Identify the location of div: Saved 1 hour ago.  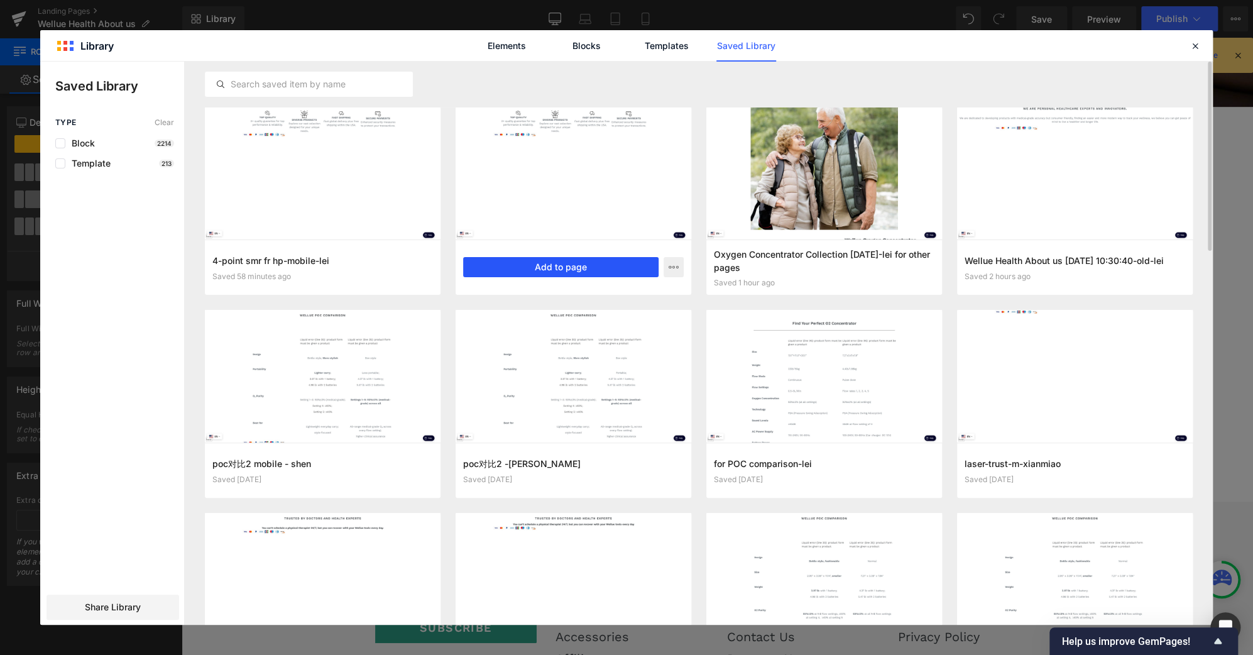
(824, 283).